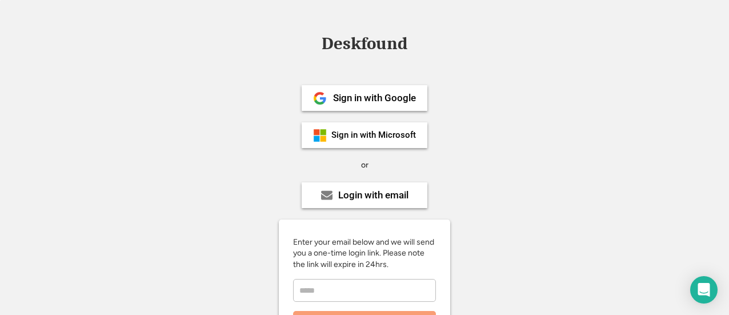  Describe the element at coordinates (373, 195) in the screenshot. I see `div: Login with email` at that location.